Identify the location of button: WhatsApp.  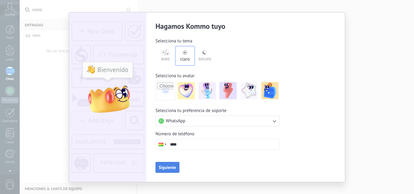
(218, 121).